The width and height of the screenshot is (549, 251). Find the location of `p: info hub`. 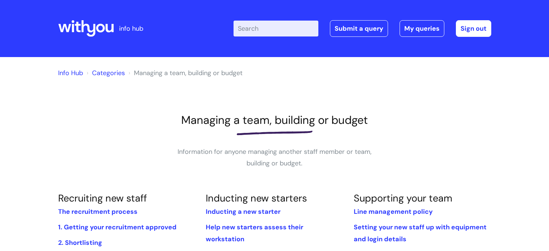

p: info hub is located at coordinates (131, 29).